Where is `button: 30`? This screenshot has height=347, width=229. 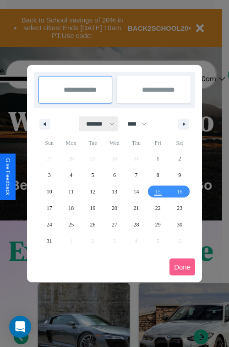
button: 30 is located at coordinates (180, 225).